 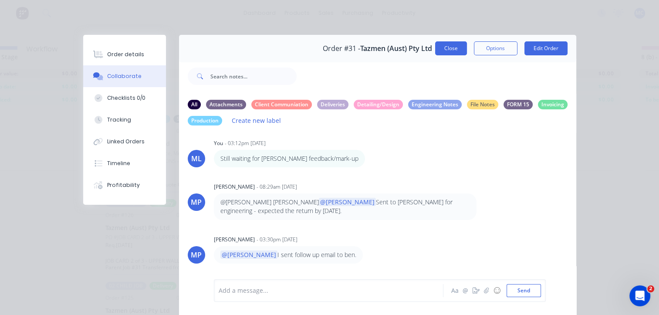 I want to click on span: 2, so click(x=651, y=289).